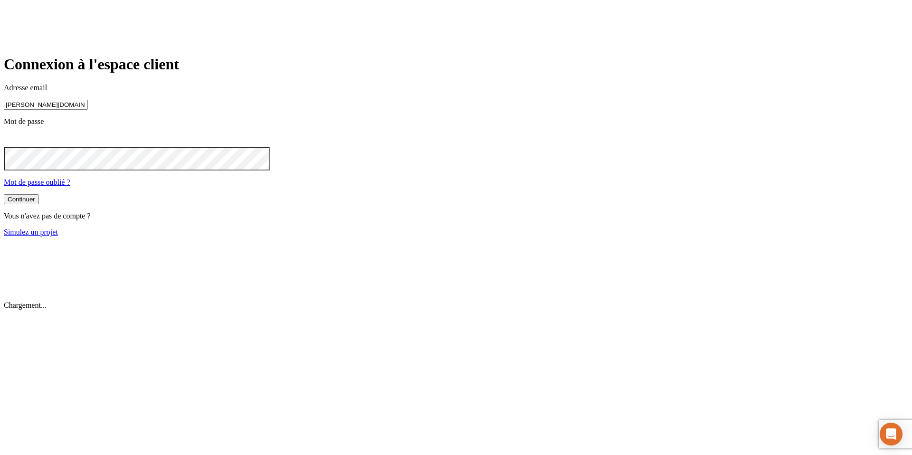 The width and height of the screenshot is (912, 455). What do you see at coordinates (37, 182) in the screenshot?
I see `a: Mot de passe oublié ?` at bounding box center [37, 182].